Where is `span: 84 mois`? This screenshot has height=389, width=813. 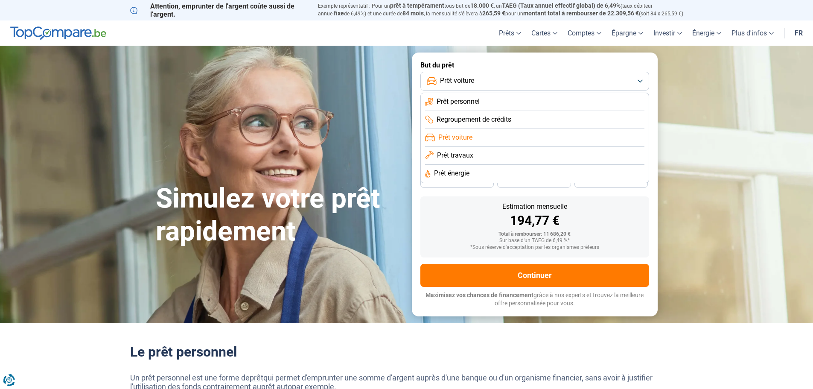
span: 84 mois is located at coordinates (413, 13).